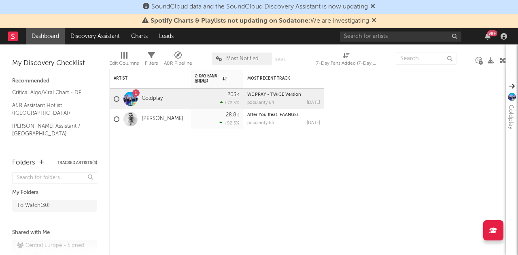 The width and height of the screenshot is (518, 255). Describe the element at coordinates (492, 33) in the screenshot. I see `div: 99 +` at that location.